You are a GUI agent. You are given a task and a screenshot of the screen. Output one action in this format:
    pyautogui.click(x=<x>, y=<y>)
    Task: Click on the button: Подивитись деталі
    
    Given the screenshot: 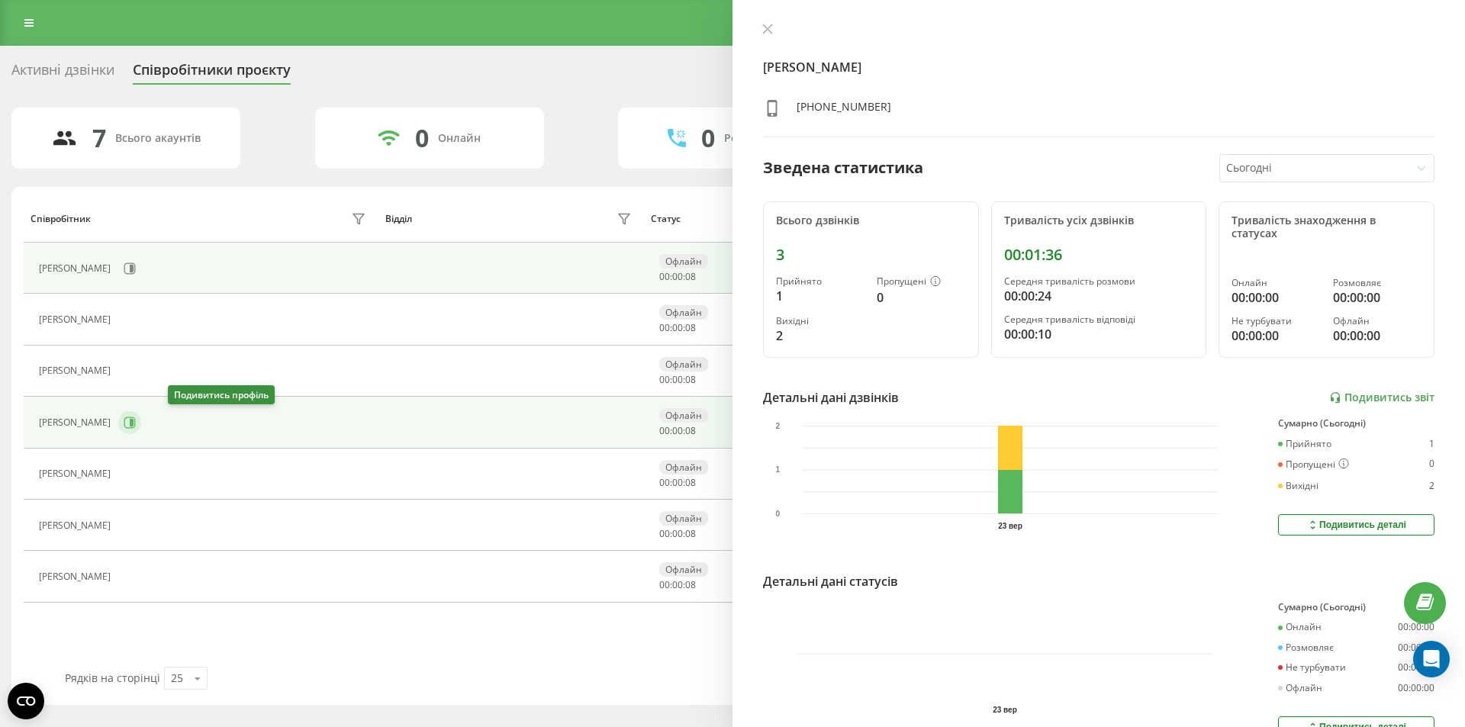 What is the action you would take?
    pyautogui.click(x=1356, y=525)
    